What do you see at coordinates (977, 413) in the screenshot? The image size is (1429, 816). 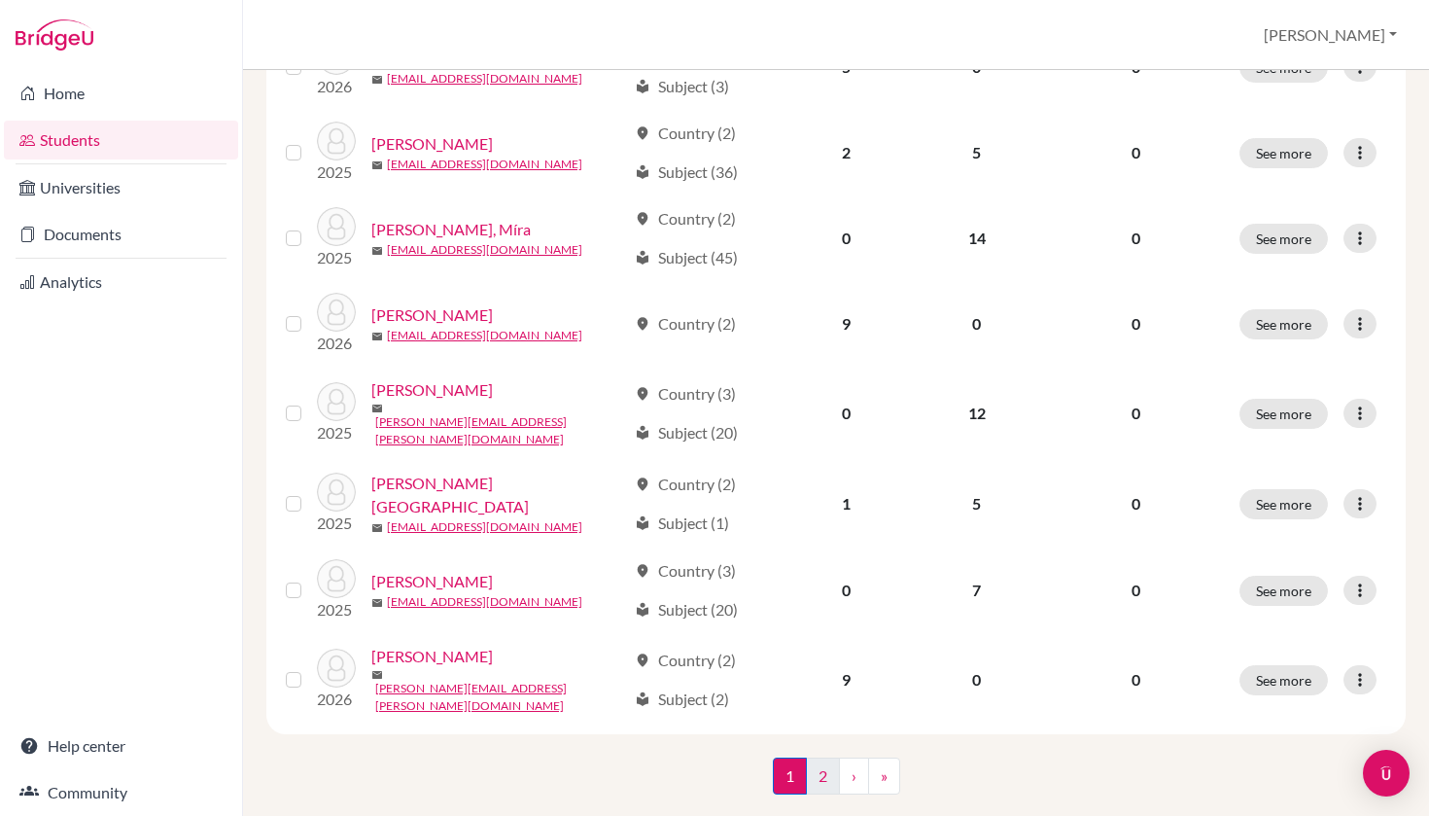 I see `td: 12` at bounding box center [977, 413].